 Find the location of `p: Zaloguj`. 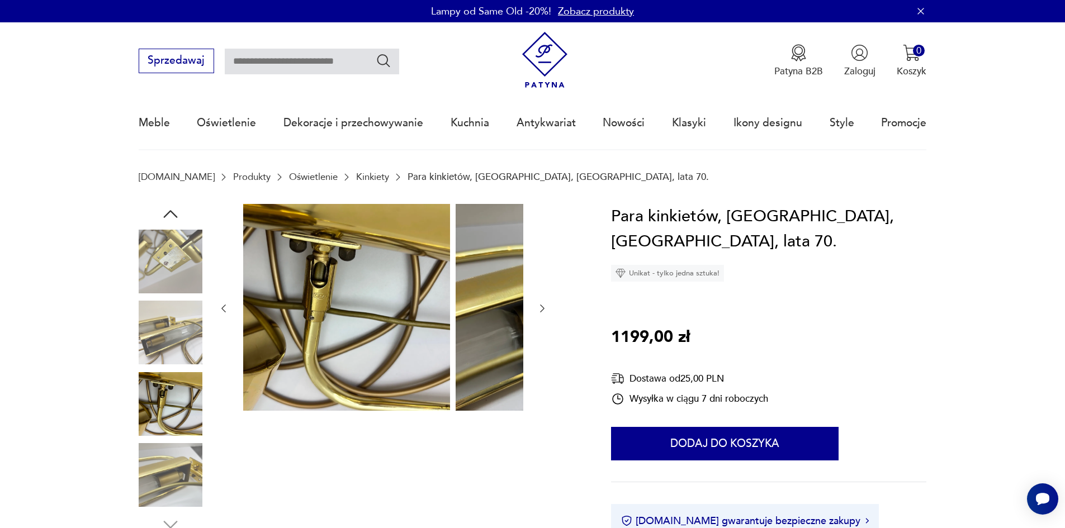

p: Zaloguj is located at coordinates (860, 71).